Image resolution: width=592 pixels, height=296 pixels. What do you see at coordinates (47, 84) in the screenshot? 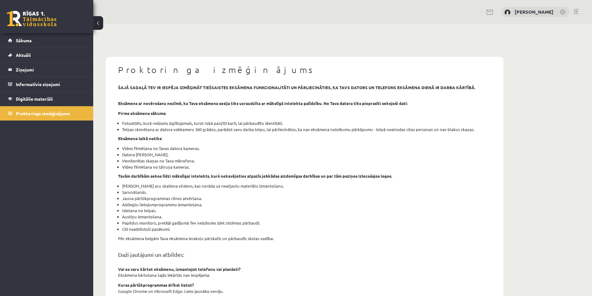
I see `a: Informatīvie ziņojumi` at bounding box center [47, 84].